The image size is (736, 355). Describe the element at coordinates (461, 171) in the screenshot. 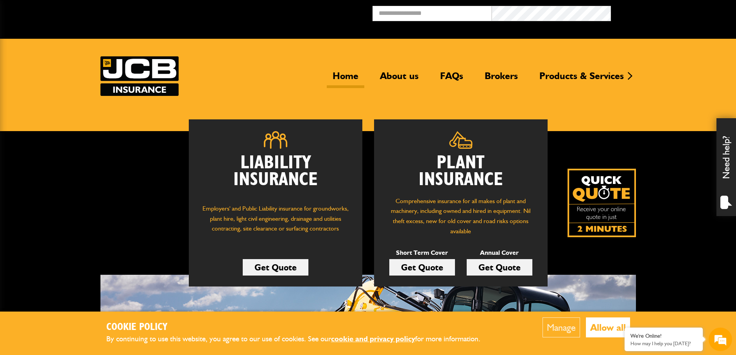

I see `h2: Plant Insurance` at that location.